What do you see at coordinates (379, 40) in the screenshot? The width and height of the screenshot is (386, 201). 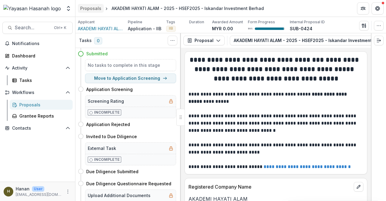 I see `button: Expand right` at bounding box center [379, 40].